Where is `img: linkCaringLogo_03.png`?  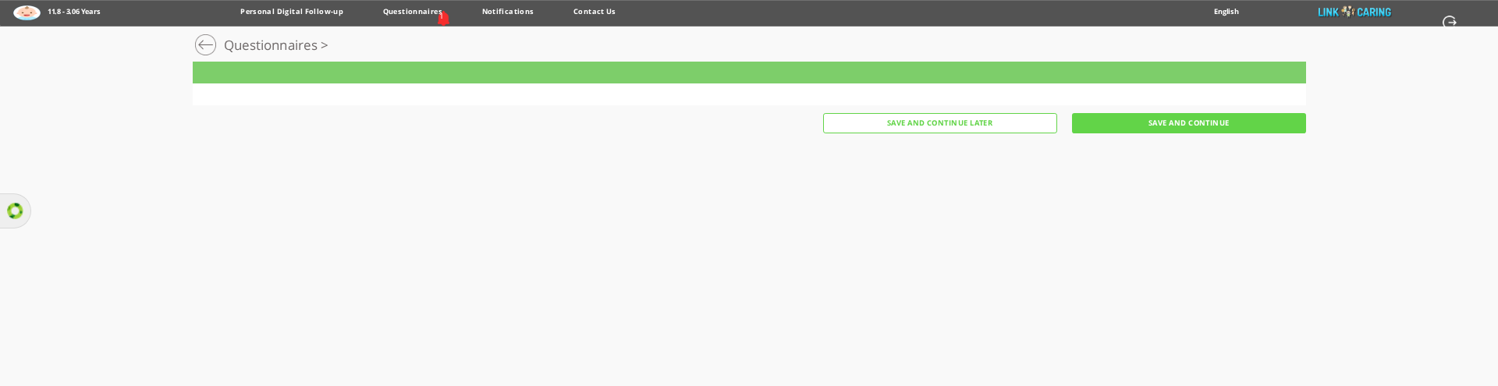
img: linkCaringLogo_03.png is located at coordinates (1355, 12).